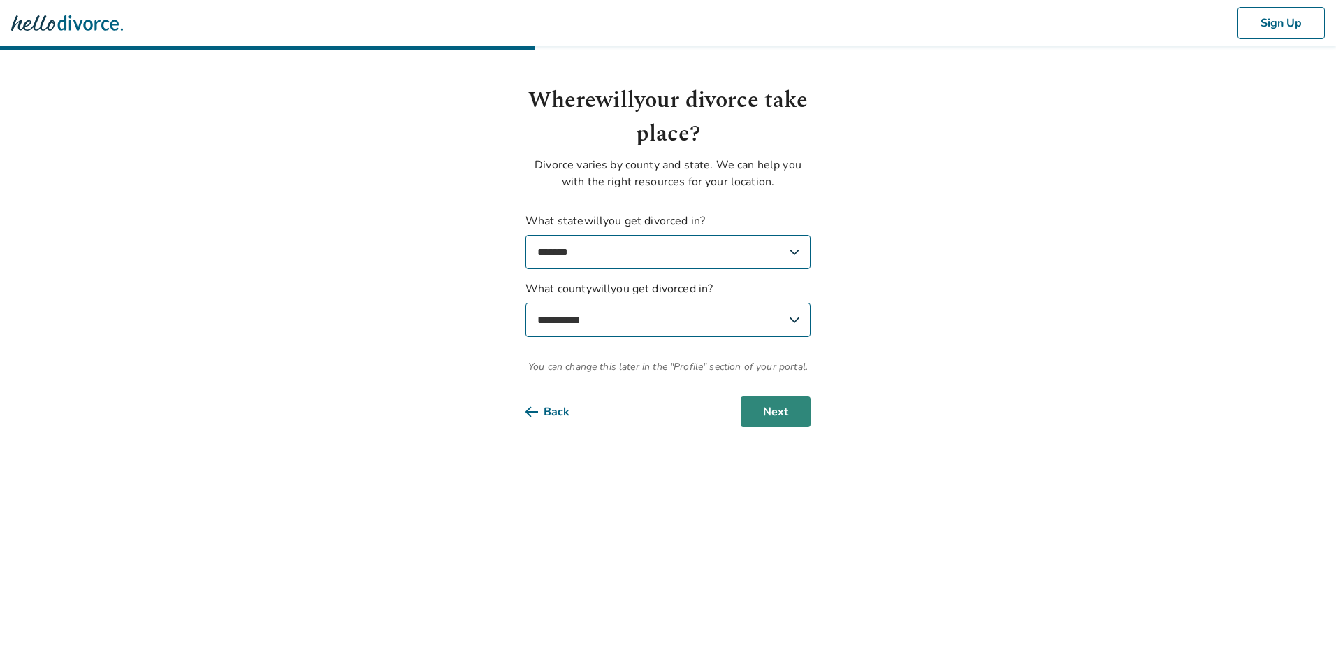  What do you see at coordinates (668, 240) in the screenshot?
I see `label: What state will you get divorced in?` at bounding box center [668, 240].